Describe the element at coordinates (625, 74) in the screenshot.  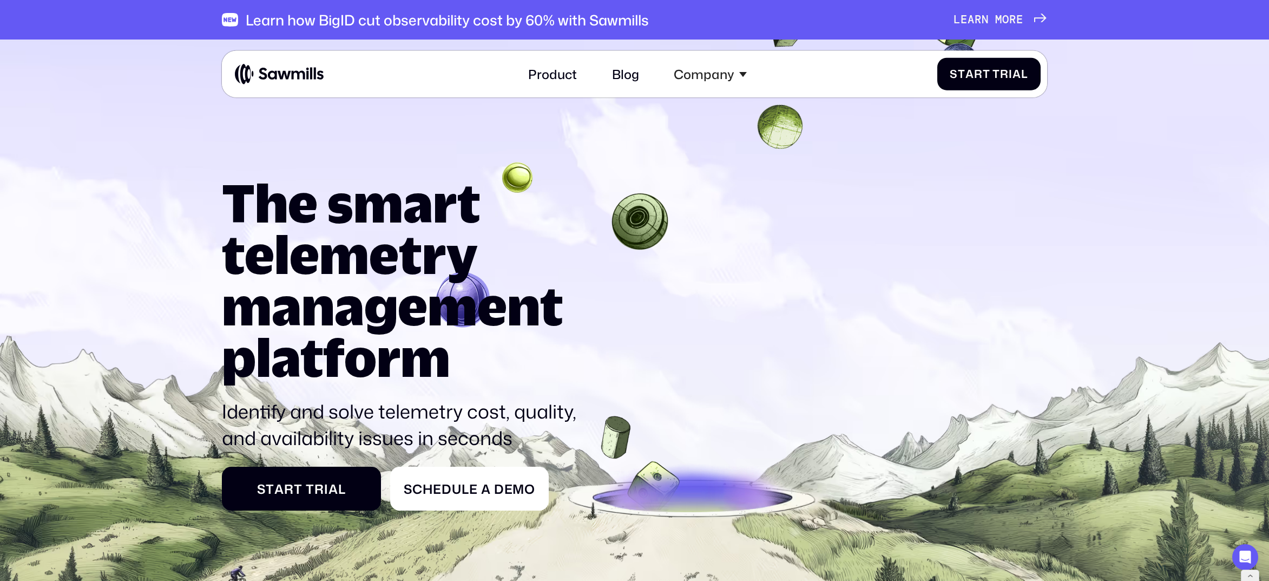
I see `a: Blog` at that location.